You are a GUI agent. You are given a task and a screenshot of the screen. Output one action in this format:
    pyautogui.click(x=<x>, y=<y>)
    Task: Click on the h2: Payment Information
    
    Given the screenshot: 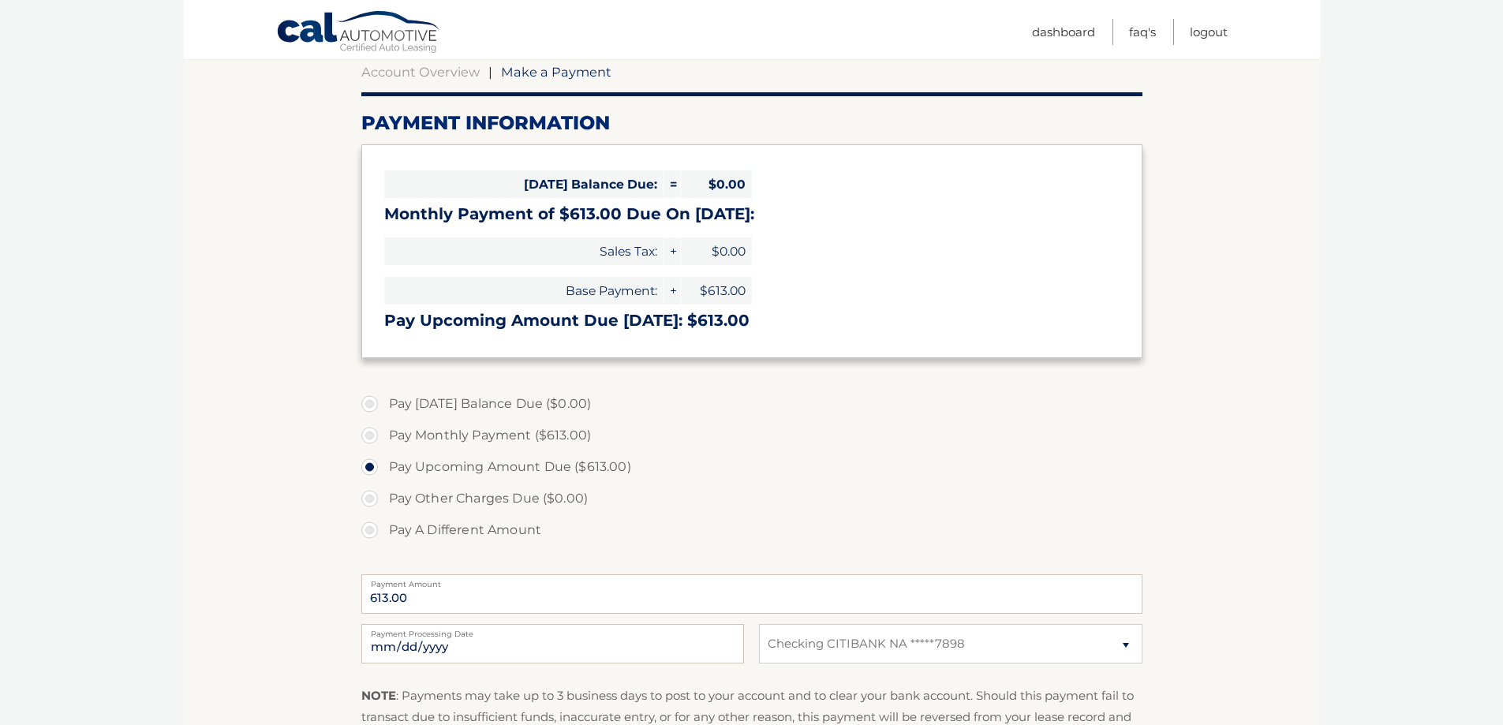 What is the action you would take?
    pyautogui.click(x=752, y=123)
    